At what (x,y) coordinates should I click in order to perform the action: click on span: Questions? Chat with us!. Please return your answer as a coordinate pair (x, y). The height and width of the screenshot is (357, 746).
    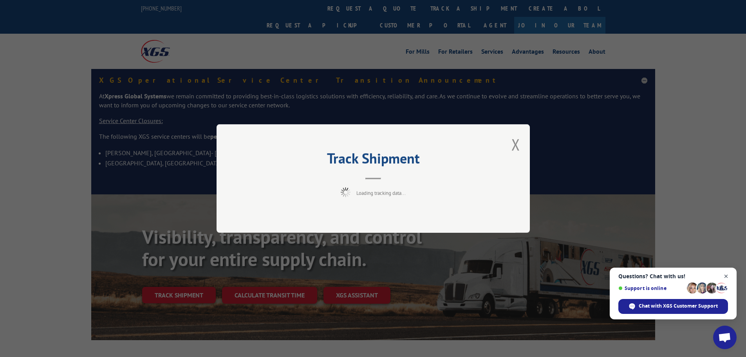
    Looking at the image, I should click on (673, 276).